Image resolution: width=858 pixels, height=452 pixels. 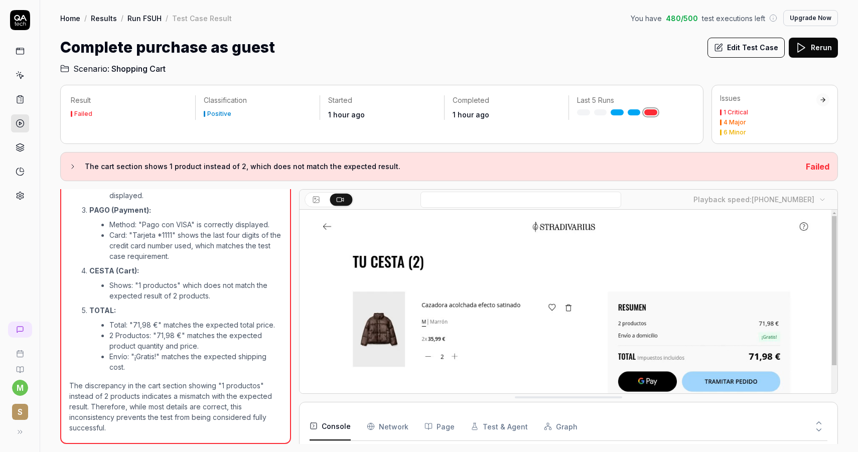 I want to click on span: Shopping Cart, so click(x=138, y=69).